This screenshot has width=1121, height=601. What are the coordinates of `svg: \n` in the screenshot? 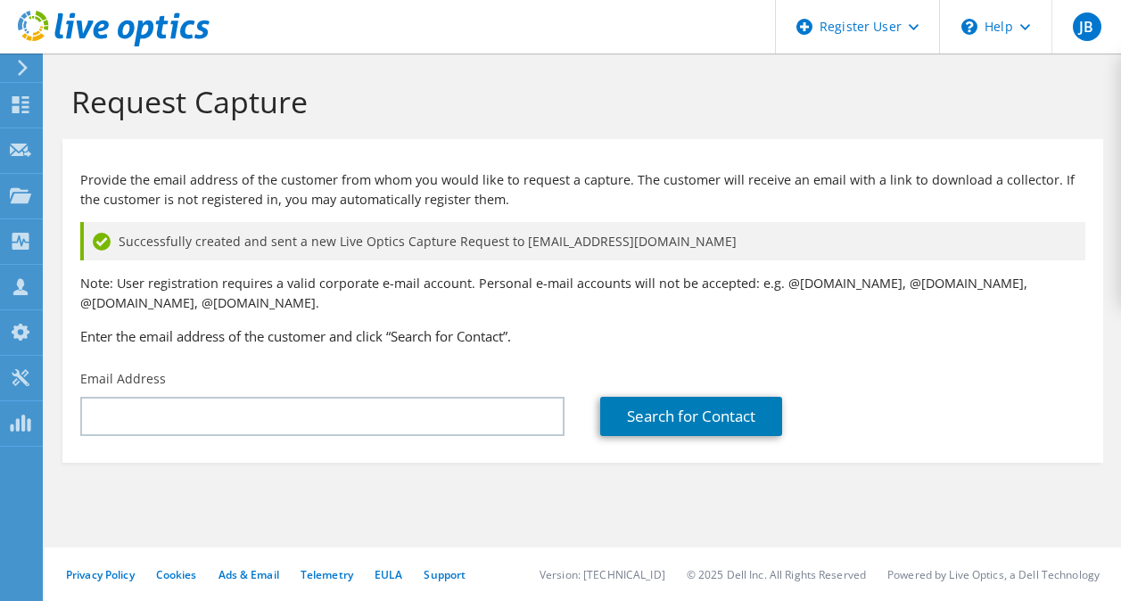 It's located at (969, 27).